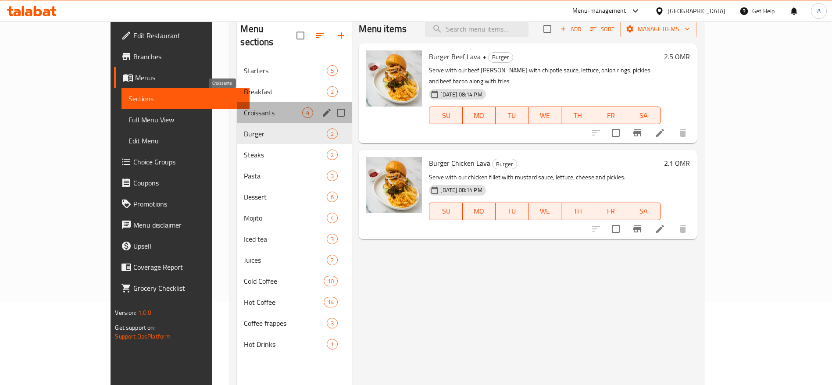 The width and height of the screenshot is (832, 385). Describe the element at coordinates (182, 267) in the screenshot. I see `a: Coverage Report` at that location.